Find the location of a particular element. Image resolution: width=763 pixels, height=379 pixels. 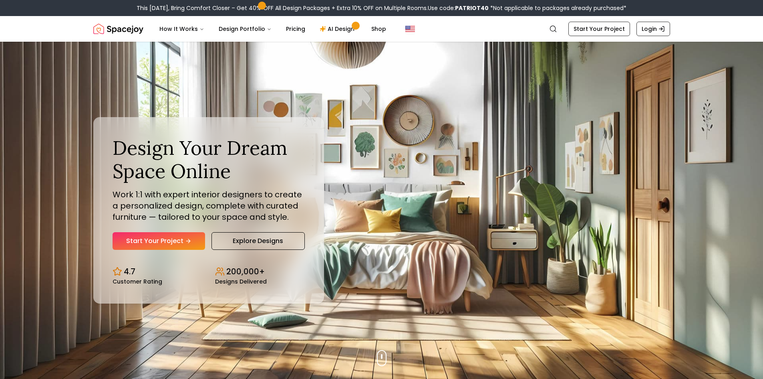

a: Explore Designs is located at coordinates (258, 241).